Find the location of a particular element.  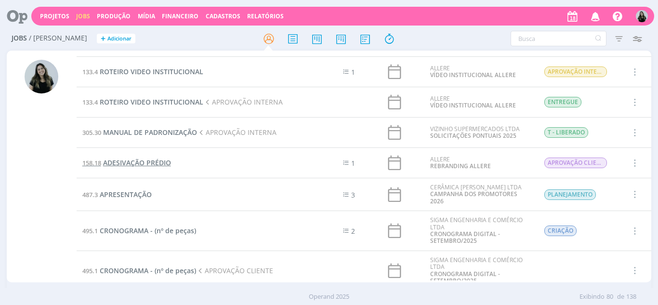

a: Produção is located at coordinates (114, 16).